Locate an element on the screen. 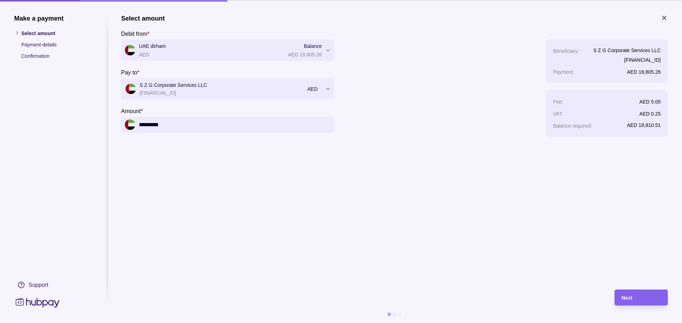 The width and height of the screenshot is (682, 323). p: Debit from is located at coordinates (134, 33).